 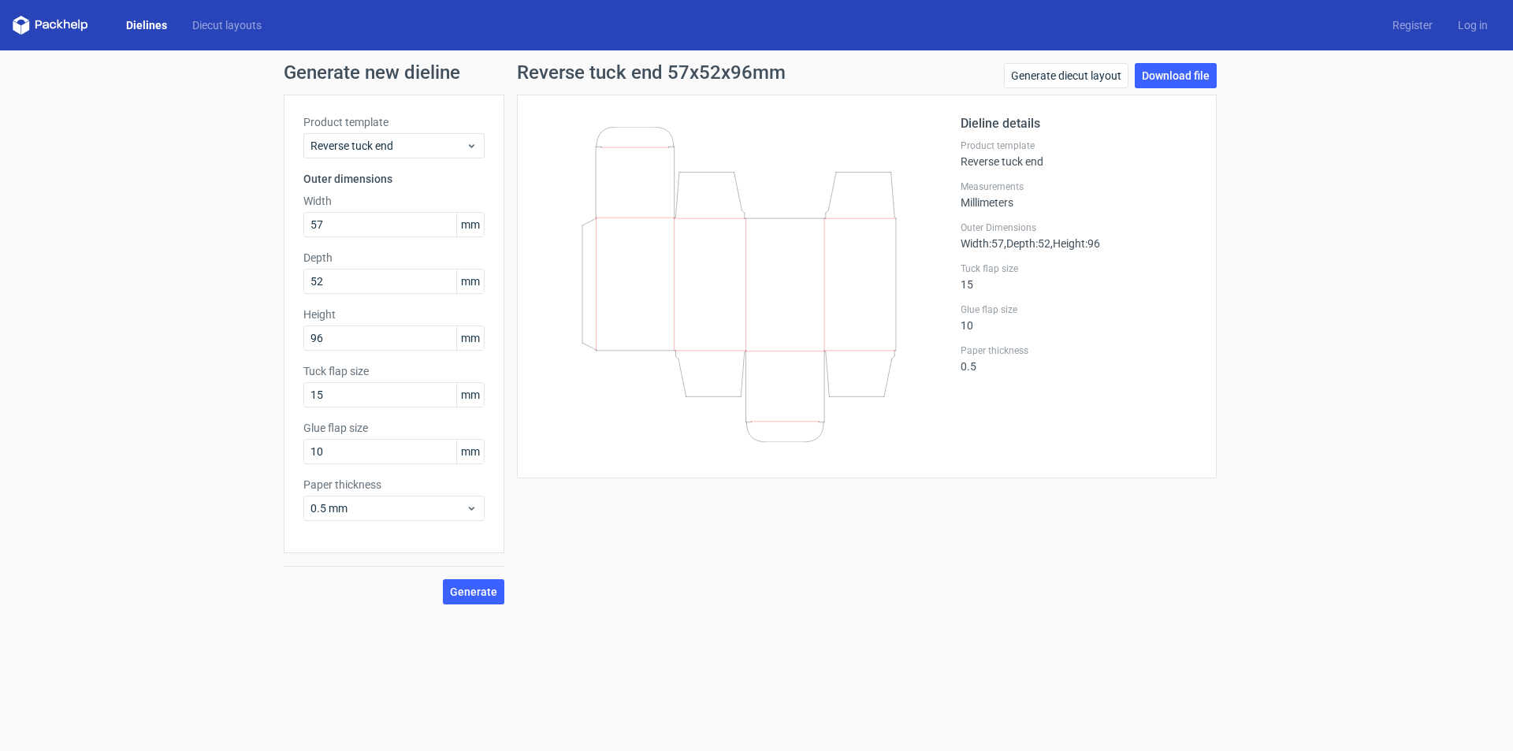 What do you see at coordinates (1079, 277) in the screenshot?
I see `div: 15` at bounding box center [1079, 277].